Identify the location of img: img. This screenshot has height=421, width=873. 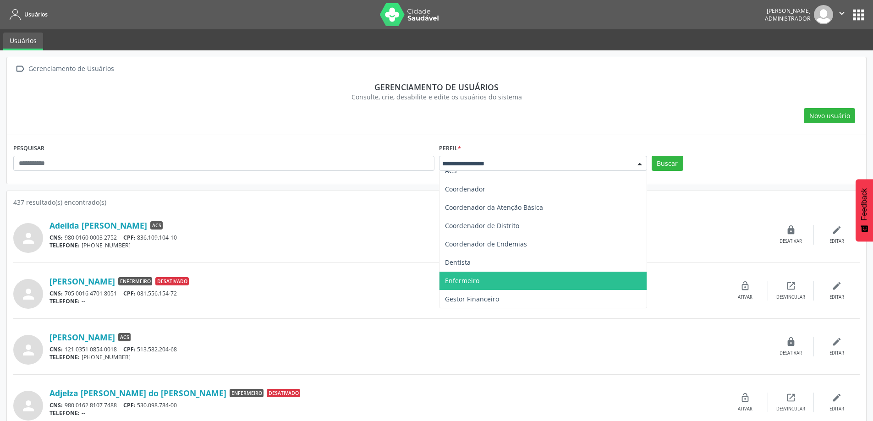
(824, 15).